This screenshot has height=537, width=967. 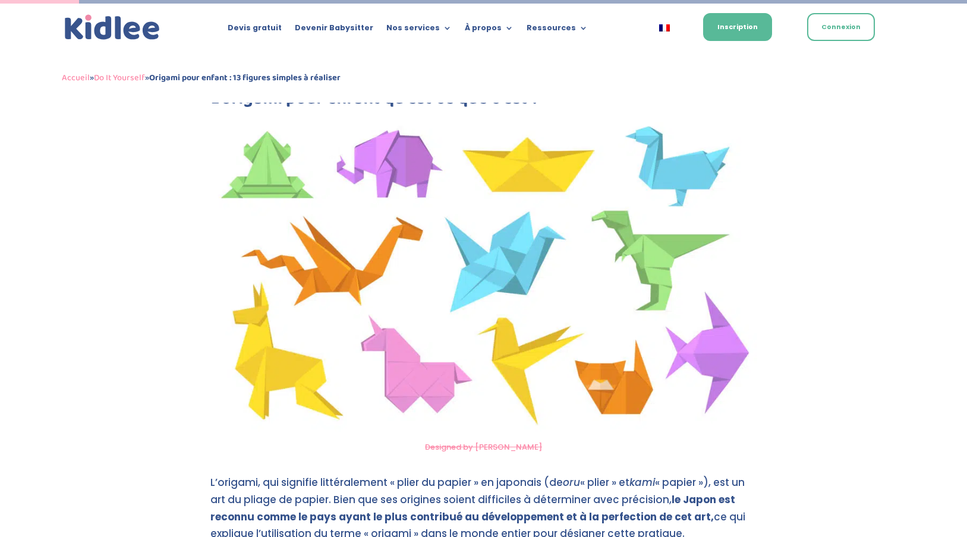 What do you see at coordinates (557, 30) in the screenshot?
I see `a: Ressources` at bounding box center [557, 30].